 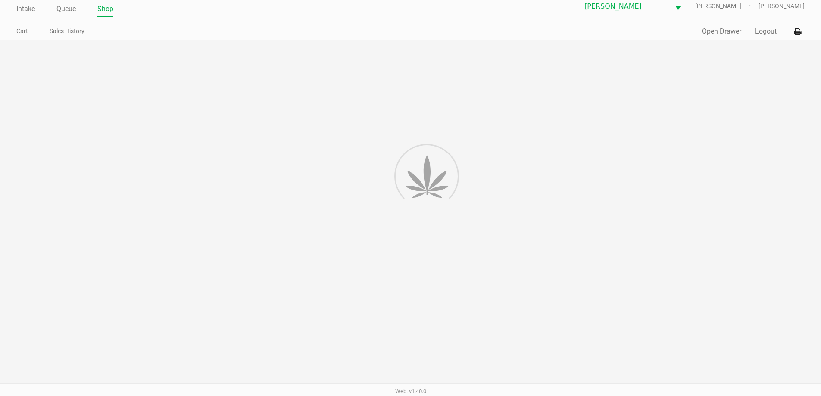 What do you see at coordinates (66, 9) in the screenshot?
I see `a: Queue` at bounding box center [66, 9].